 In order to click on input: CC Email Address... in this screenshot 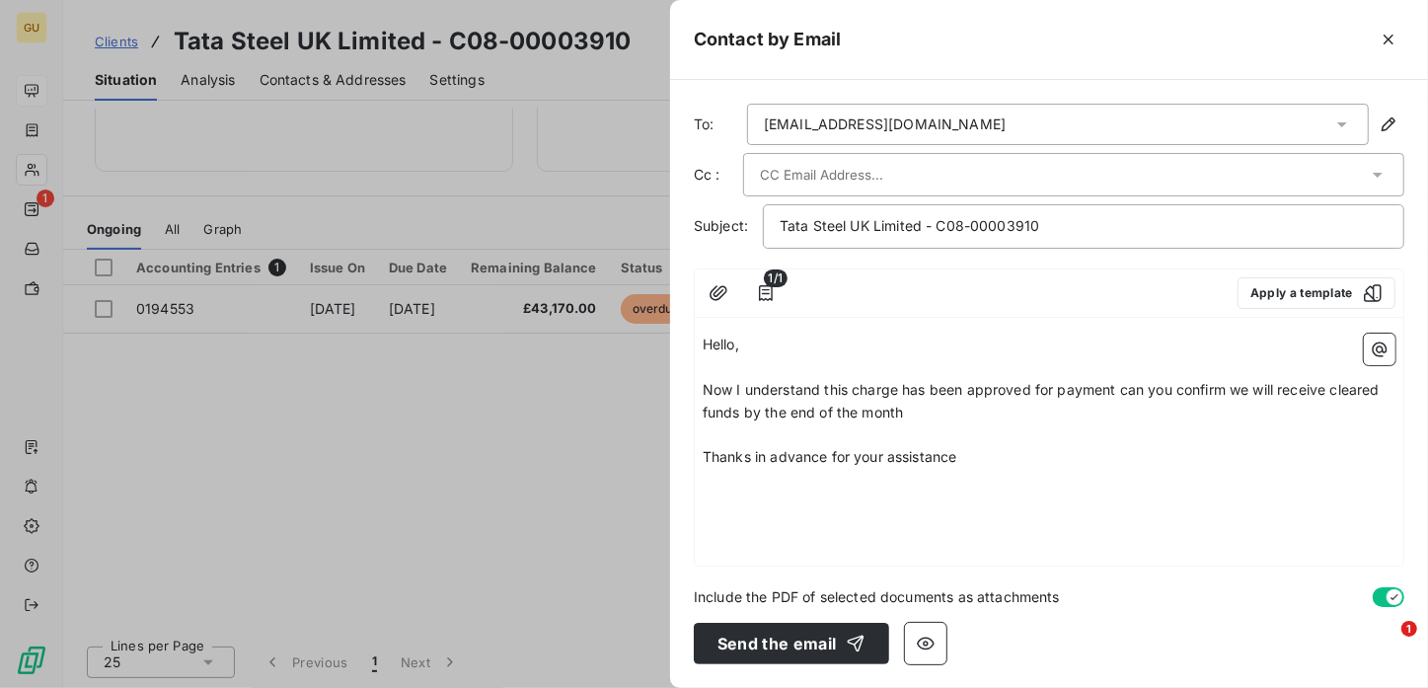, I will do `click(865, 175)`.